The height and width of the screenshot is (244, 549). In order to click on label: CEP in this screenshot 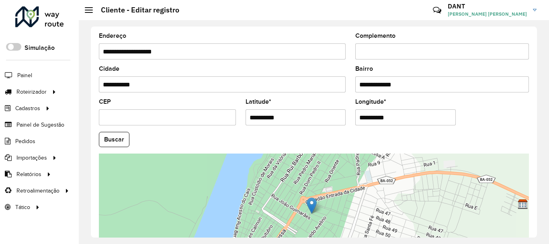, I will do `click(105, 102)`.